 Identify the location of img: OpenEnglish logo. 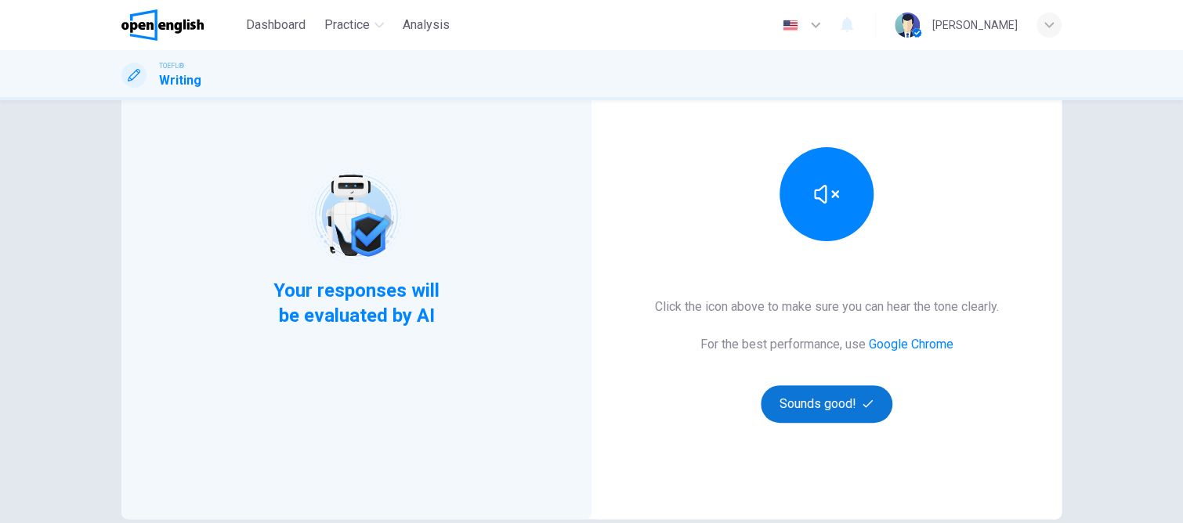
(162, 25).